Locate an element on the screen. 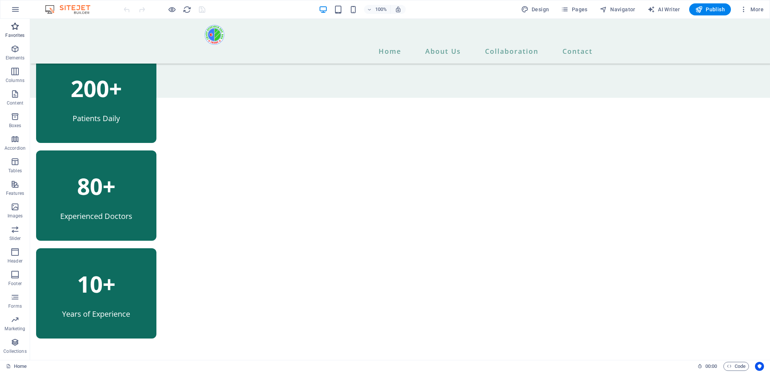  a: Click to cancel selection. Double-click to open Pages is located at coordinates (16, 366).